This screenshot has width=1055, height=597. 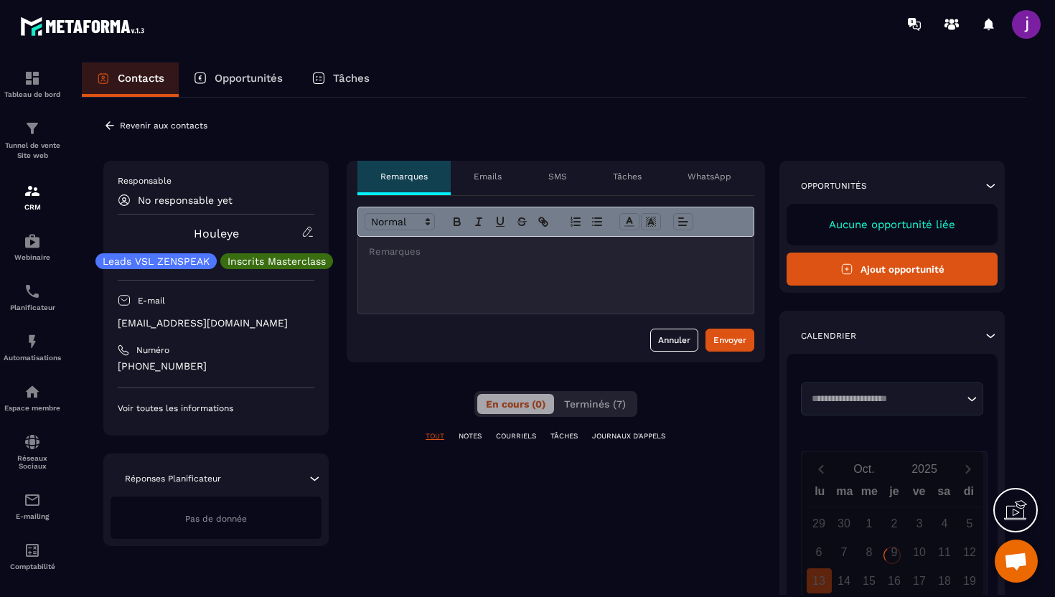 I want to click on p: TOUT, so click(x=435, y=436).